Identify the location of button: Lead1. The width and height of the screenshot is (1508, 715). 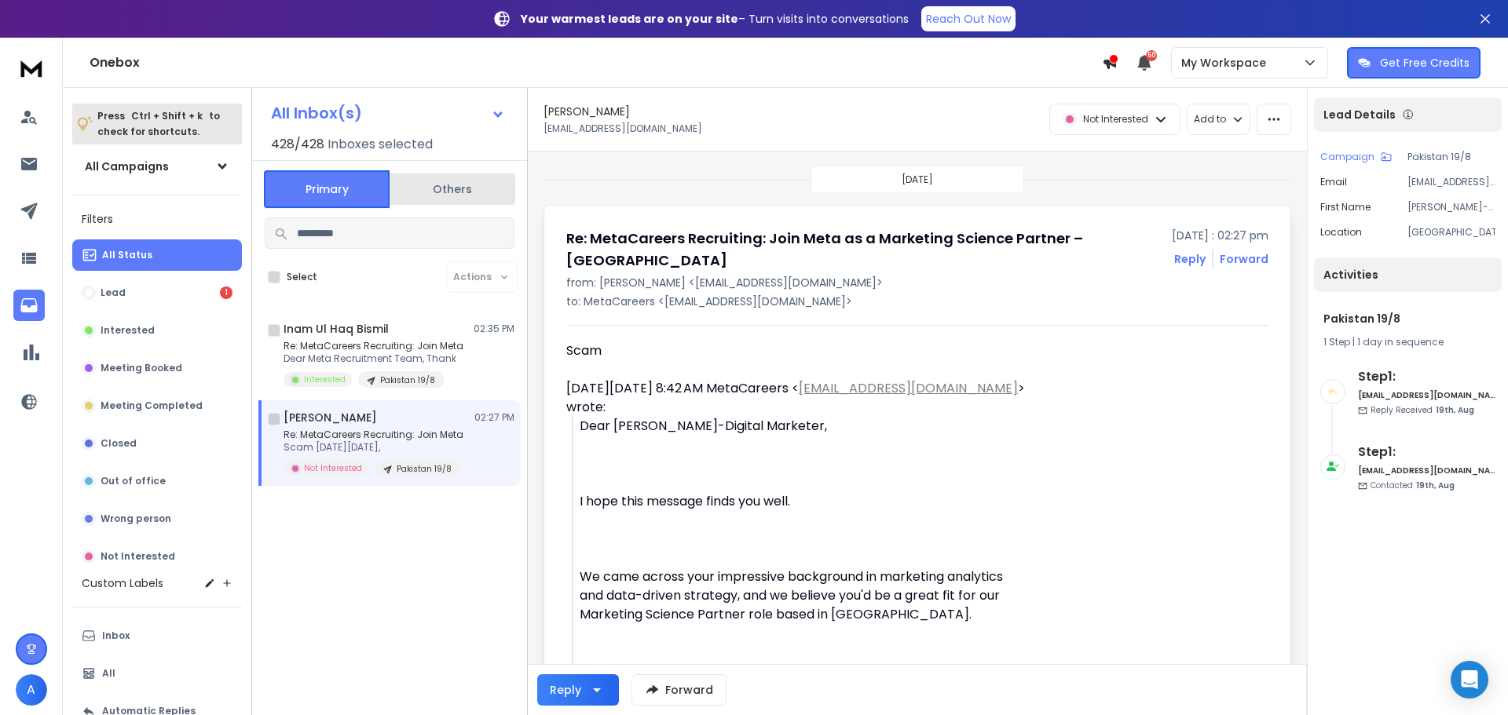
(157, 293).